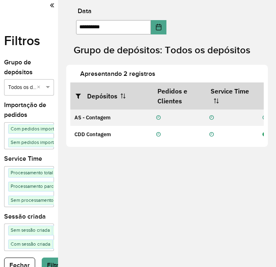 The image size is (276, 267). Describe the element at coordinates (30, 230) in the screenshot. I see `span: Sem sessão criada` at that location.